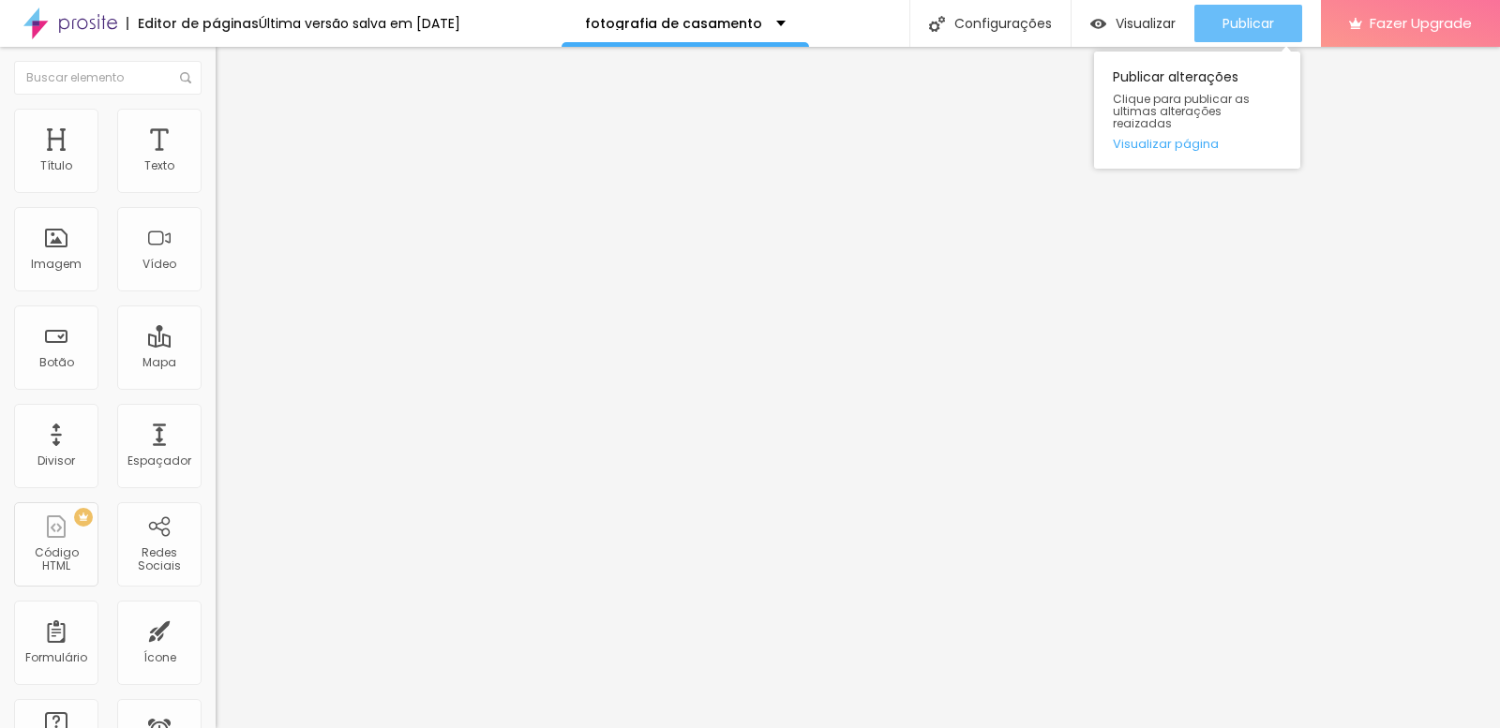 Image resolution: width=1500 pixels, height=728 pixels. What do you see at coordinates (1197, 110) in the screenshot?
I see `div: Publicar alterações` at bounding box center [1197, 110].